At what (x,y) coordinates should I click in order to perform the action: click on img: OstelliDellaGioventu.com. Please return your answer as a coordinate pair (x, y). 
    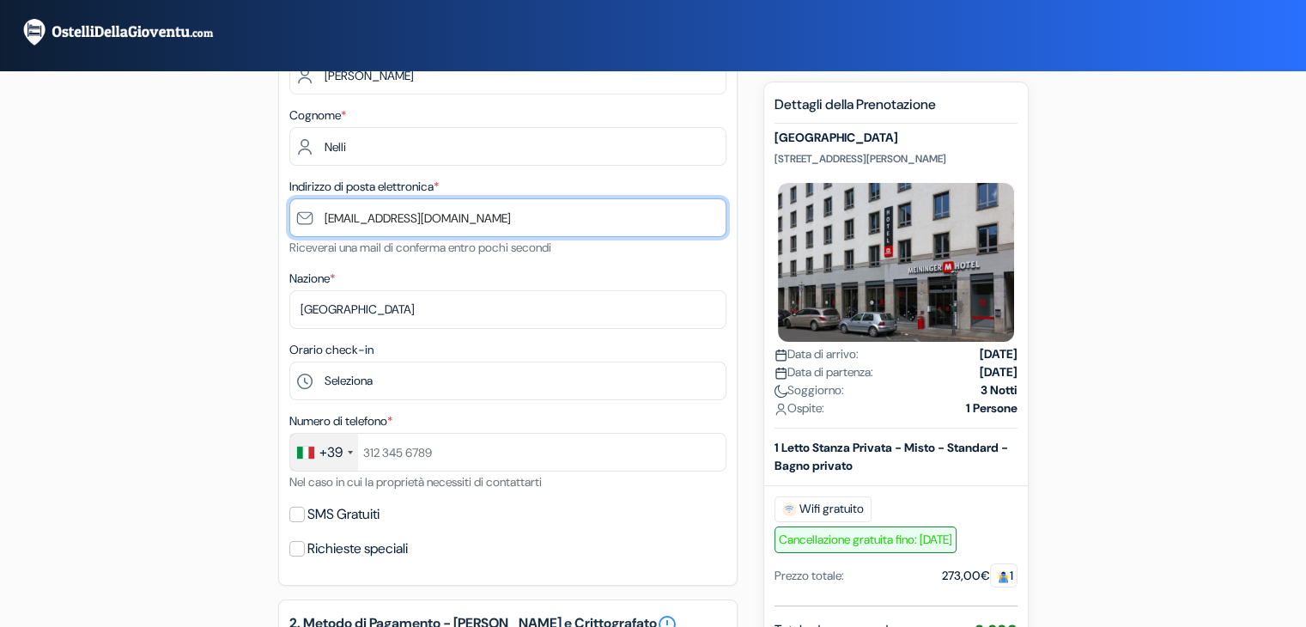
    Looking at the image, I should click on (128, 32).